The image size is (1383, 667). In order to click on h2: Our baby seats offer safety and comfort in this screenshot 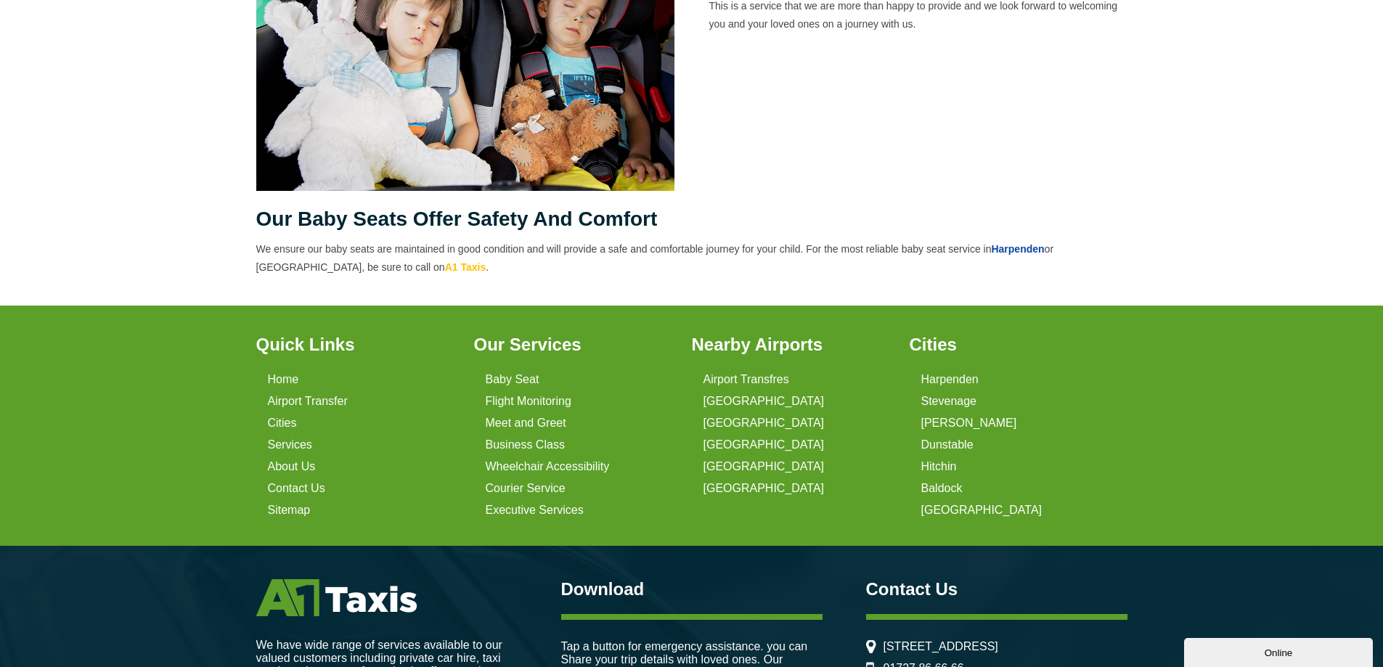, I will do `click(692, 219)`.